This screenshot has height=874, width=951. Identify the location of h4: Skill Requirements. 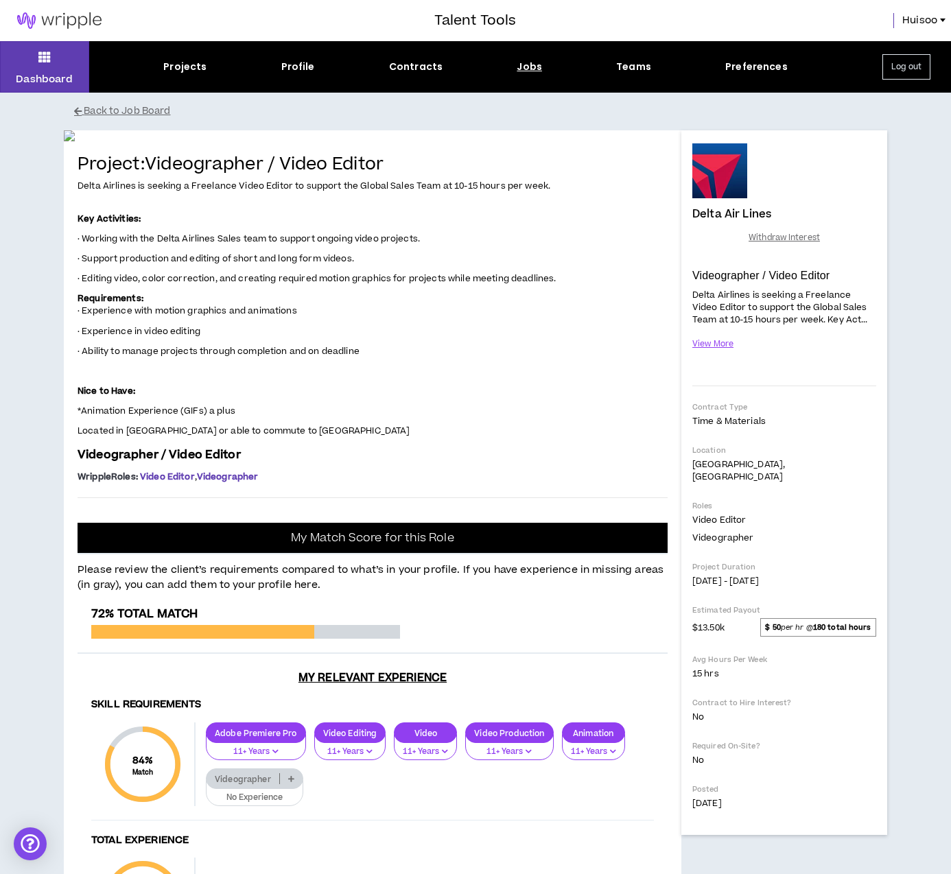
(372, 704).